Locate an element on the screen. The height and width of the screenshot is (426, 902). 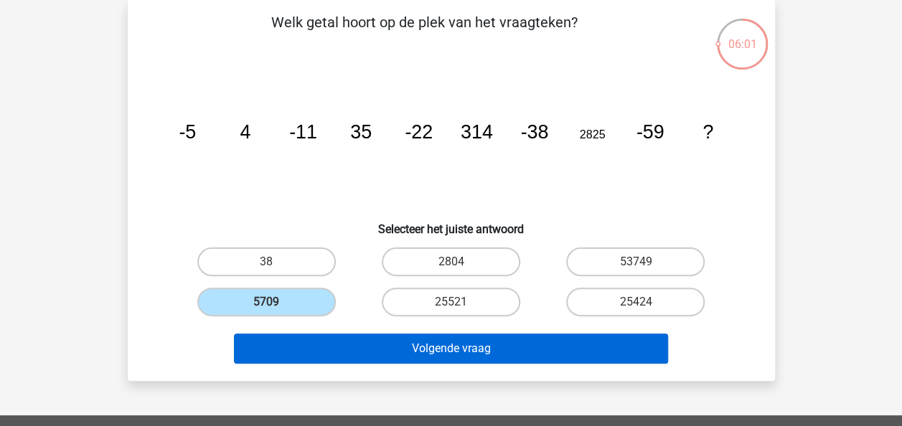
button: Volgende vraag is located at coordinates (450, 349).